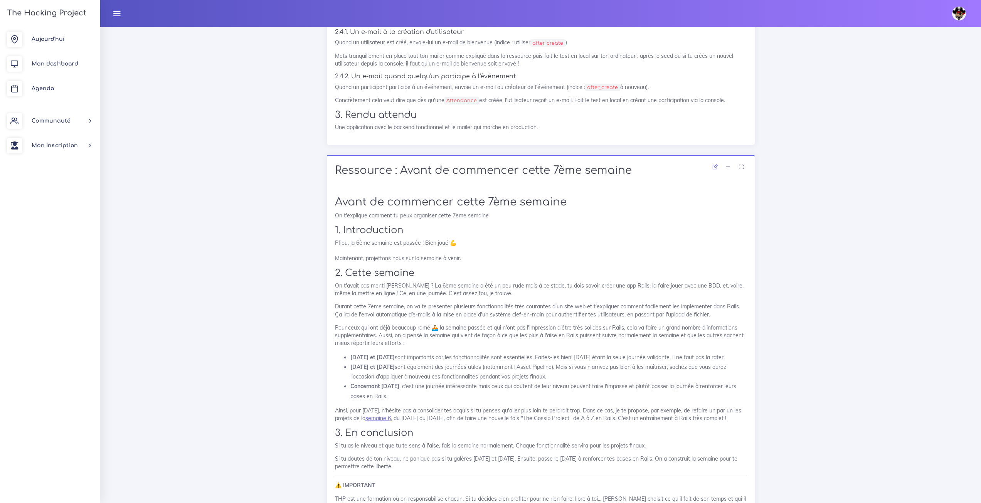  I want to click on h2: 2. Cette semaine, so click(541, 273).